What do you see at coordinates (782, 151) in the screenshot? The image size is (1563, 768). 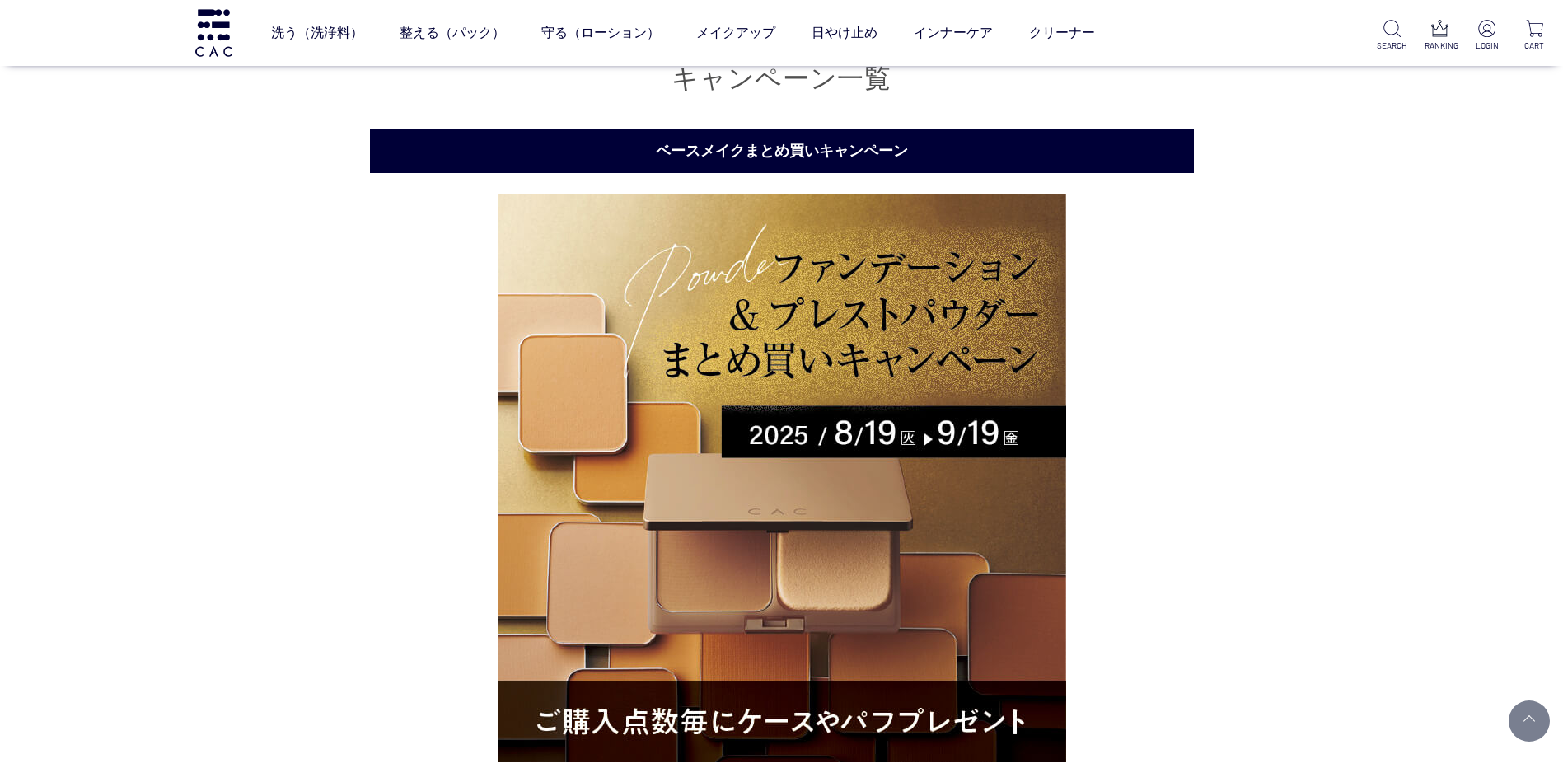 I see `h2: ベースメイクまとめ買いキャンペーン` at bounding box center [782, 151].